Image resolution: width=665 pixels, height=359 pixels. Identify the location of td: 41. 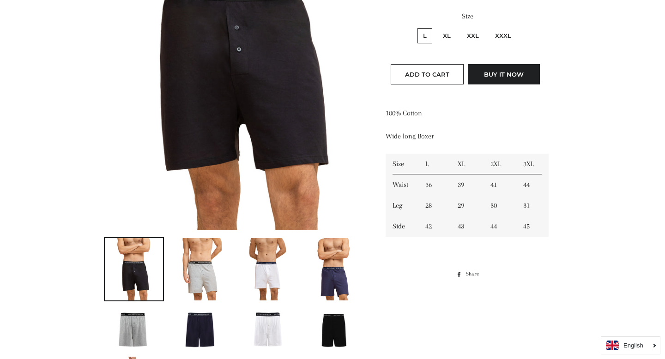
(499, 185).